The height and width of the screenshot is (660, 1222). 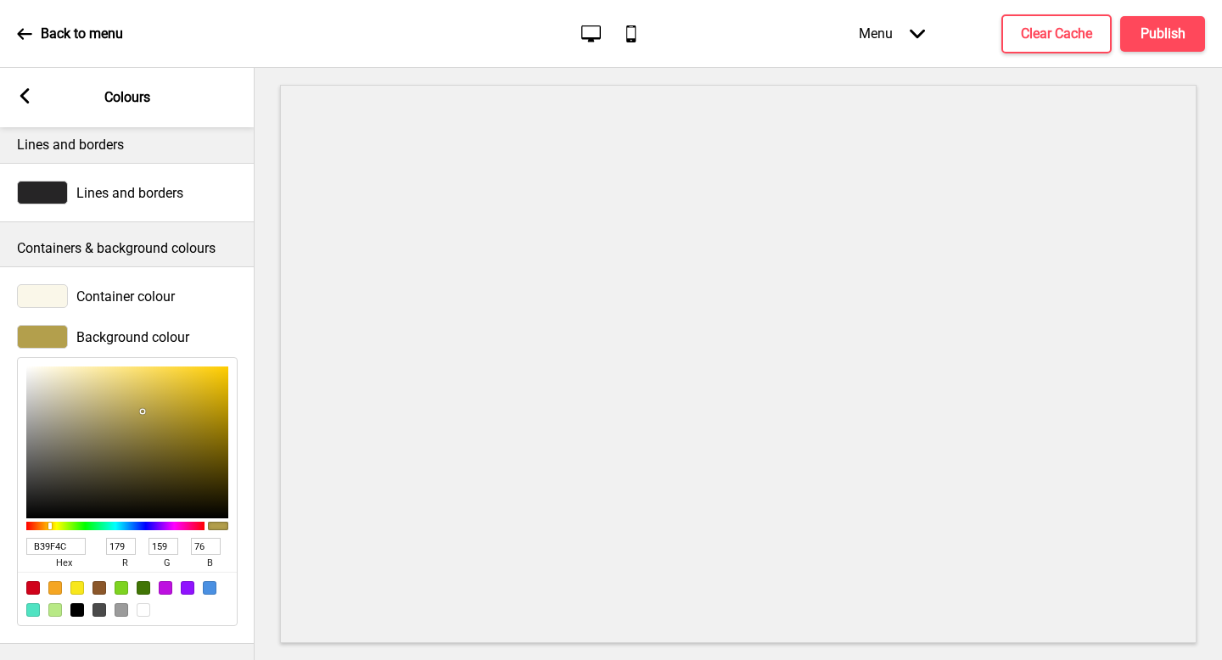 I want to click on div: #7ED321, so click(x=121, y=588).